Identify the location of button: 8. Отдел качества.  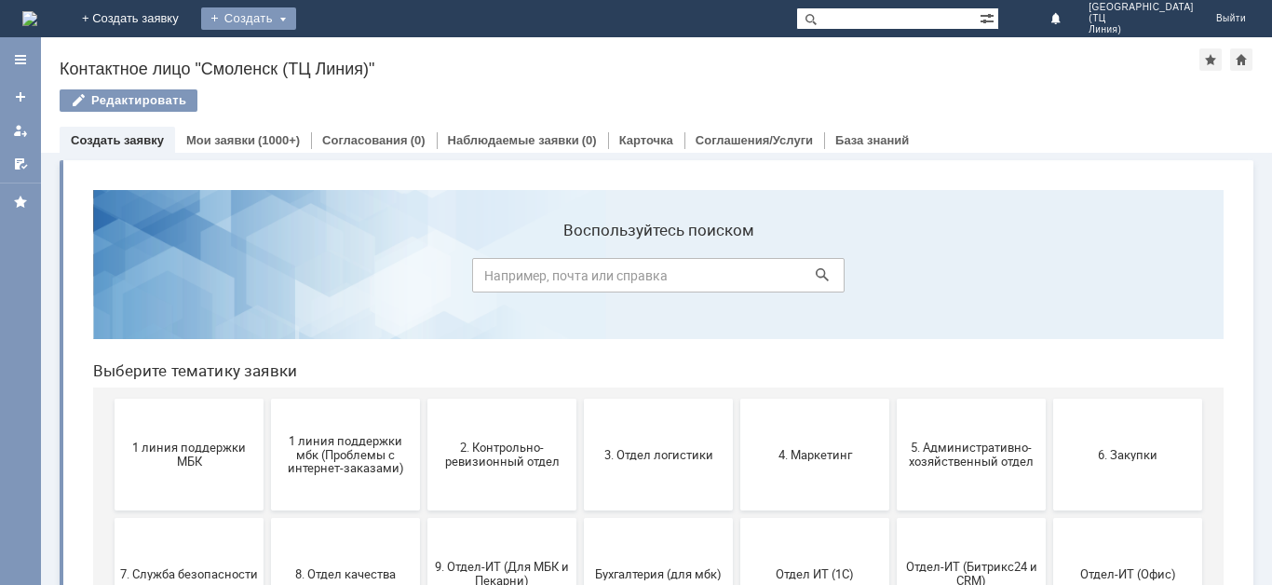
(267, 398).